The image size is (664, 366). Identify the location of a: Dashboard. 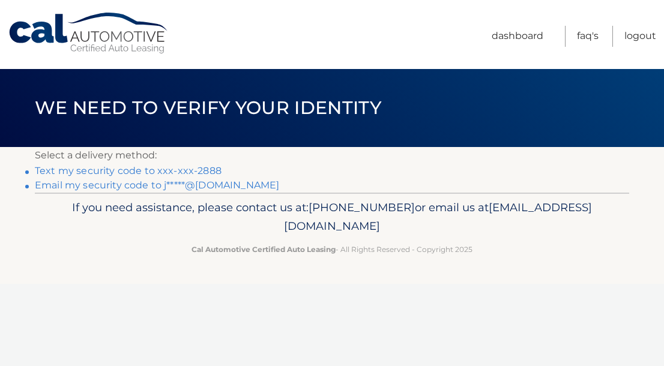
(518, 36).